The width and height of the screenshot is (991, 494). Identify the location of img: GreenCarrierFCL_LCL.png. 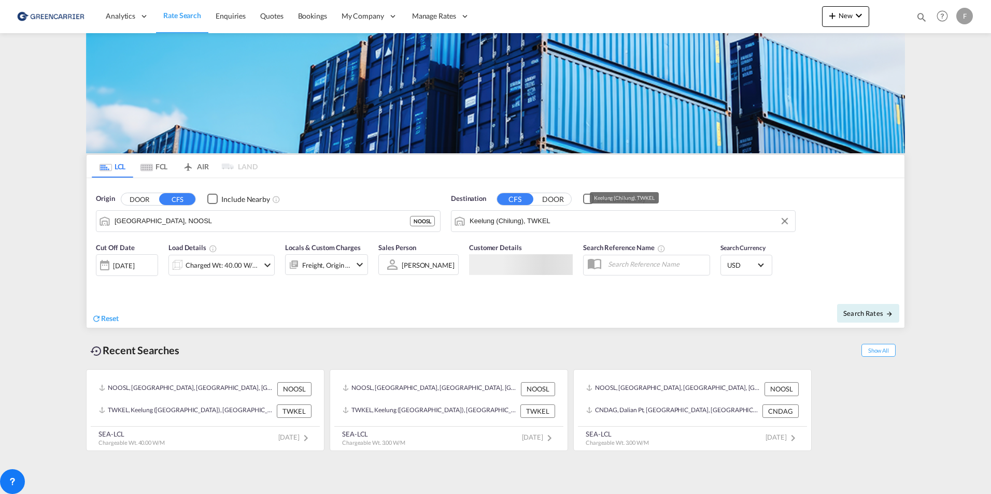
(495, 93).